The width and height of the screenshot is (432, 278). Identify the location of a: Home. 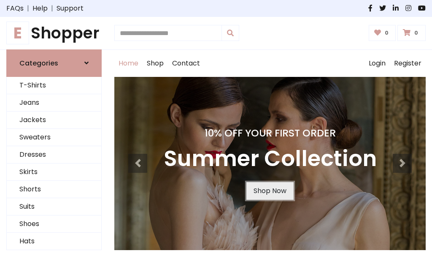
(128, 63).